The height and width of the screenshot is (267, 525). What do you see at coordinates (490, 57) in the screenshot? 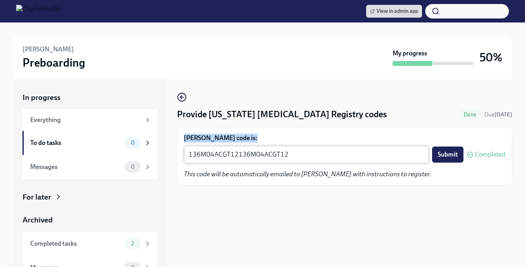
I see `h3: 50%` at bounding box center [490, 57].